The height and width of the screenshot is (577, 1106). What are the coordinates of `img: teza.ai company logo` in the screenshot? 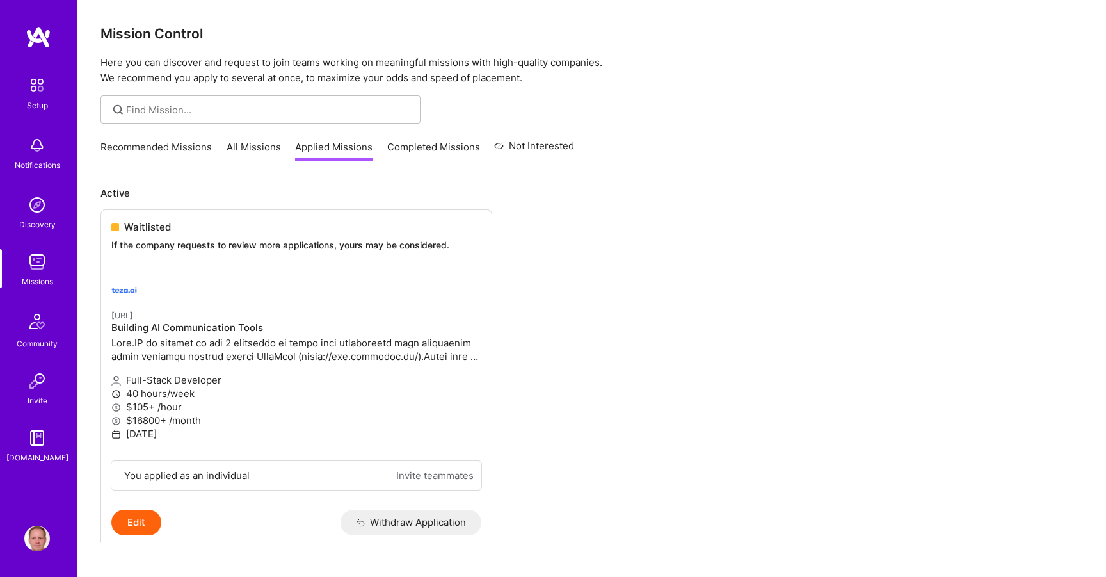 It's located at (124, 290).